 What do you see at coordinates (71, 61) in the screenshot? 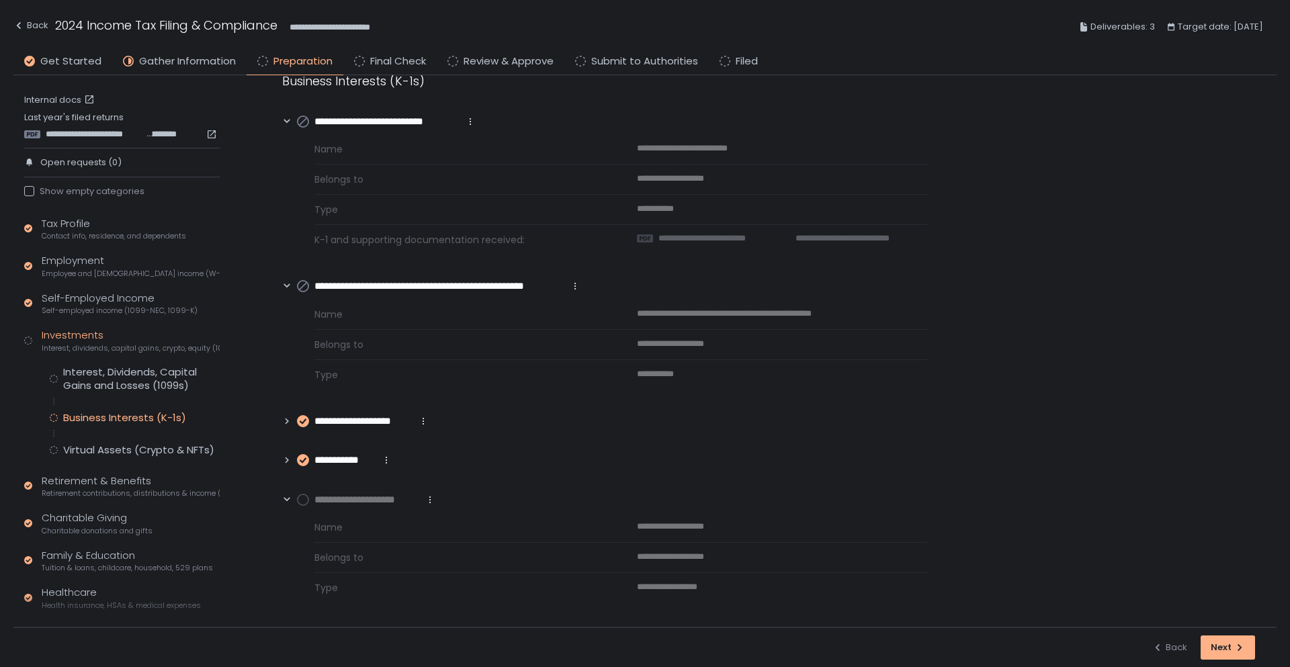
I see `span: Get Started` at bounding box center [71, 61].